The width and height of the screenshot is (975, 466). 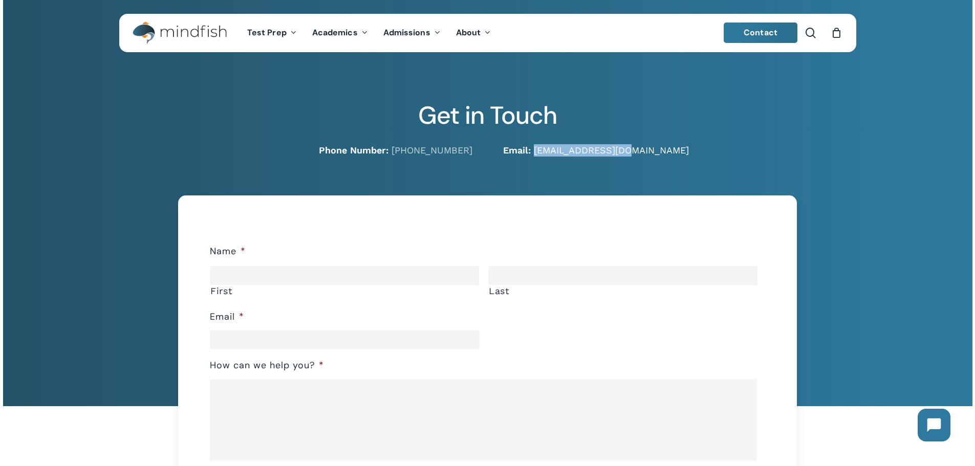 What do you see at coordinates (228, 251) in the screenshot?
I see `label: Name` at bounding box center [228, 251].